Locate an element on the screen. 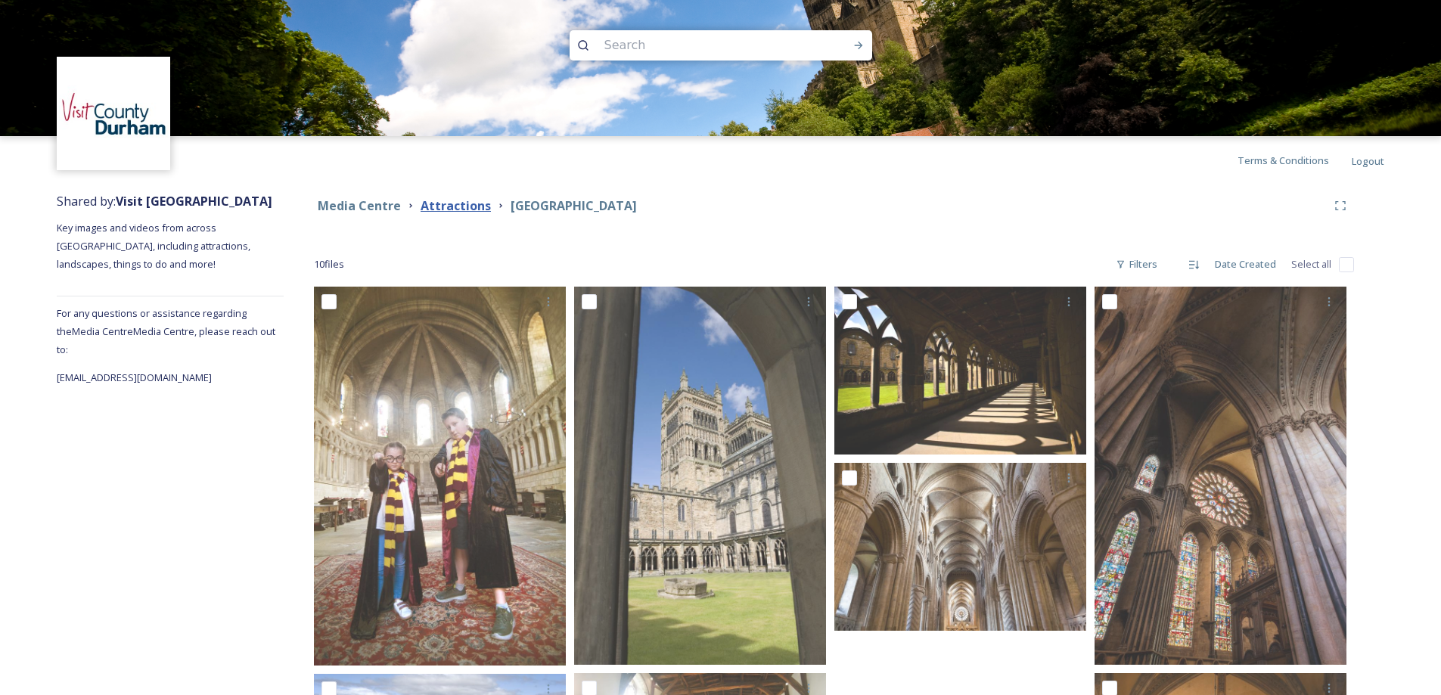 Image resolution: width=1441 pixels, height=695 pixels. span: Logout is located at coordinates (1368, 161).